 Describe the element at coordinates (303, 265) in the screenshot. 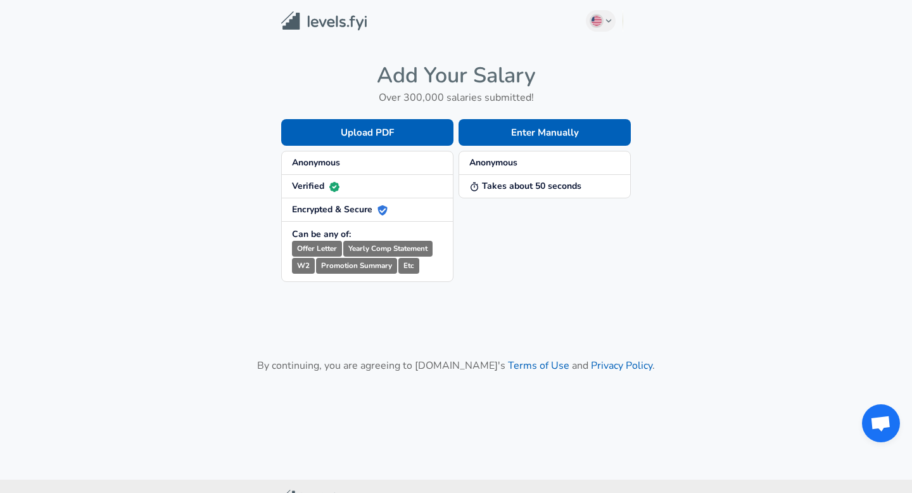

I see `small: W2` at that location.